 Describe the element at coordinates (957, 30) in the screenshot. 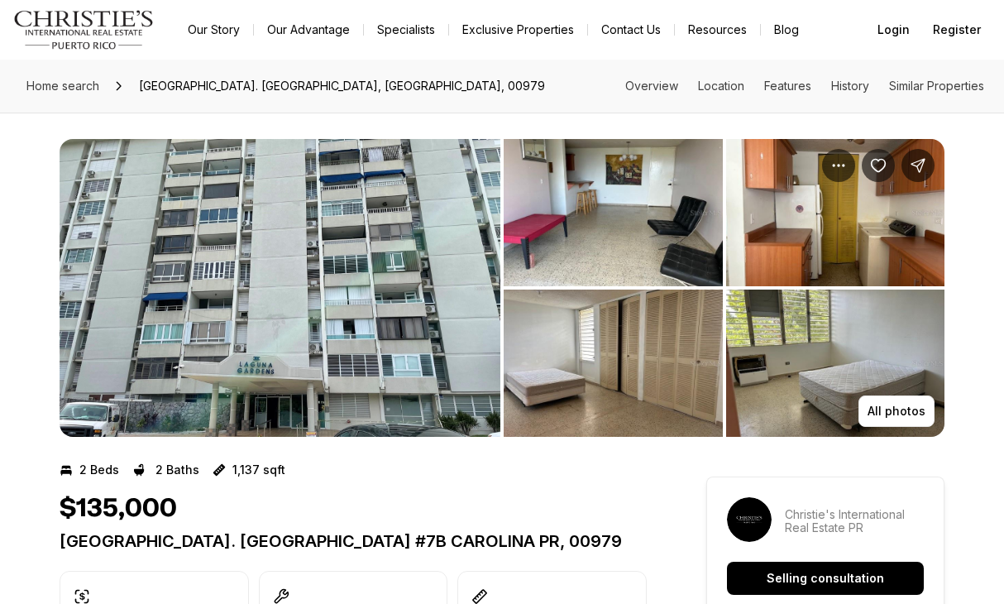

I see `button: Register` at that location.